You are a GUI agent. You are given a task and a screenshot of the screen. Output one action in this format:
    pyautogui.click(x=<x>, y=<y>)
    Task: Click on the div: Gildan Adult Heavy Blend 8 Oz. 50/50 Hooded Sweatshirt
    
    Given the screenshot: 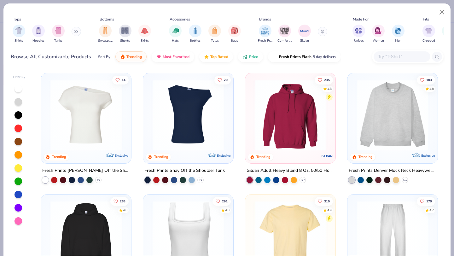 What is the action you would take?
    pyautogui.click(x=291, y=171)
    